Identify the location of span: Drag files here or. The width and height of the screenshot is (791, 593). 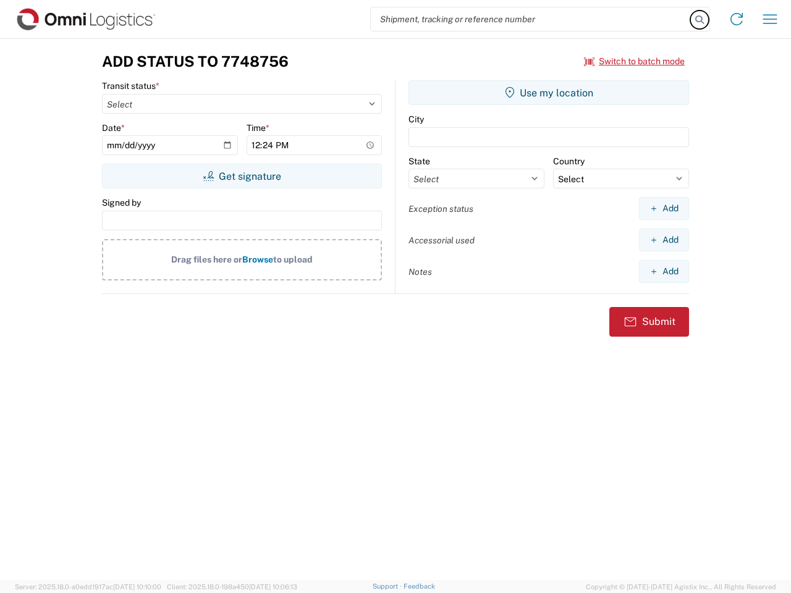
(206, 259).